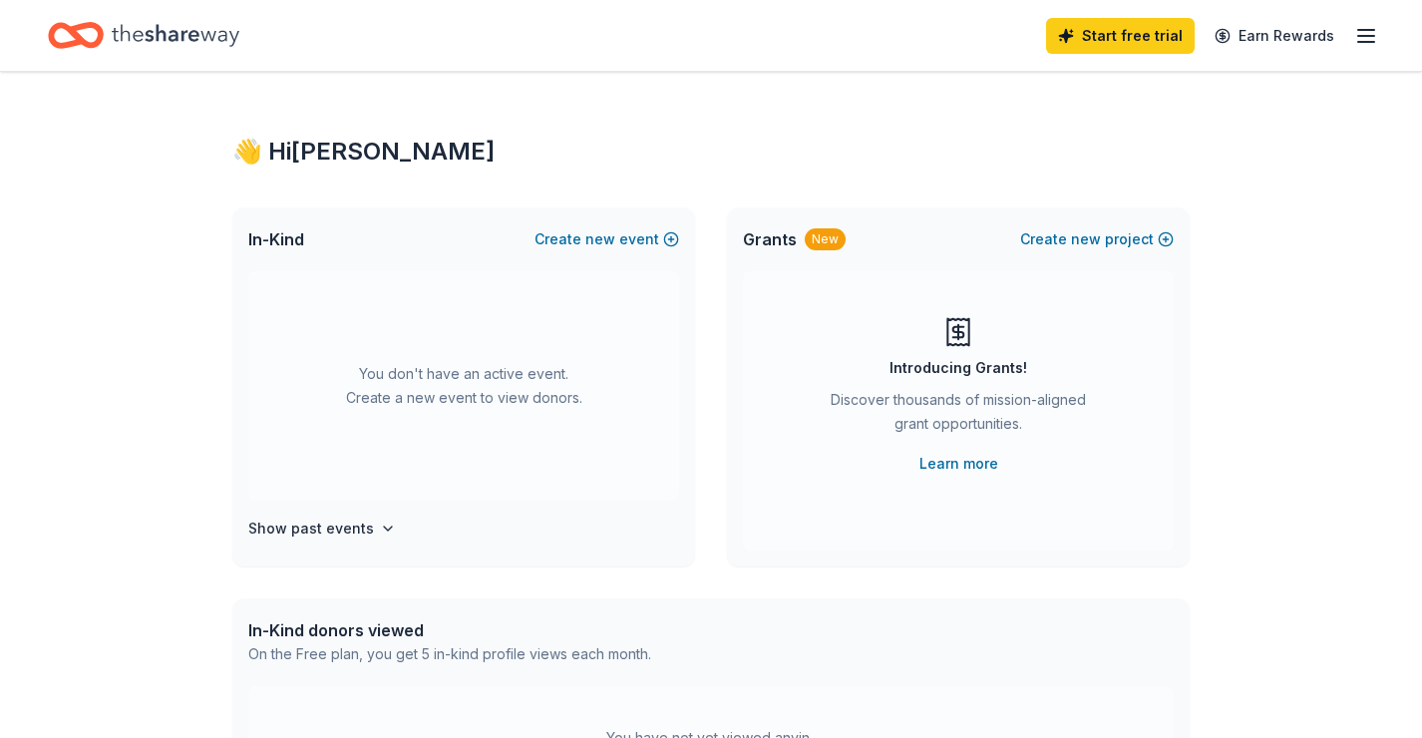 The image size is (1422, 738). Describe the element at coordinates (450, 654) in the screenshot. I see `div: On the Free plan, you get 5 in-kind profile views each month.` at that location.